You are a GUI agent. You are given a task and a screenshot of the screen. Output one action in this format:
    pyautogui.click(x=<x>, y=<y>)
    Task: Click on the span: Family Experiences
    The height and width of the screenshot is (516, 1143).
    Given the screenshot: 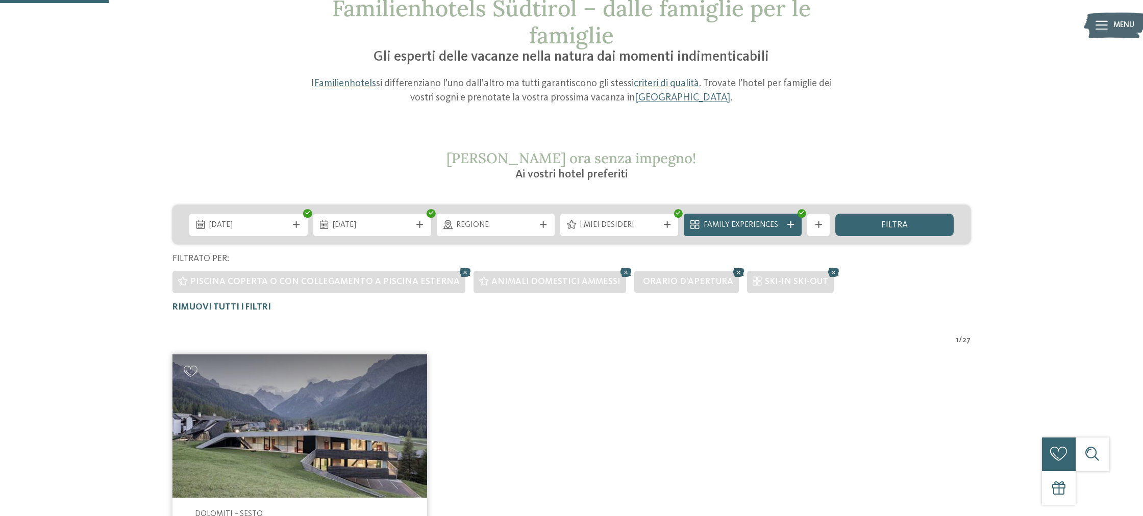 What is the action you would take?
    pyautogui.click(x=743, y=226)
    